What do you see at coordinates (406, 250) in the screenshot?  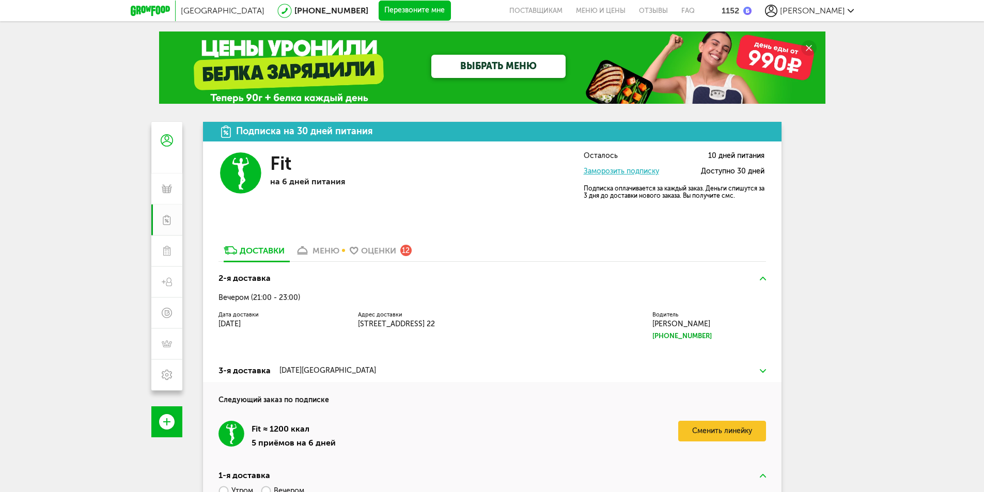 I see `div: 12` at bounding box center [406, 250].